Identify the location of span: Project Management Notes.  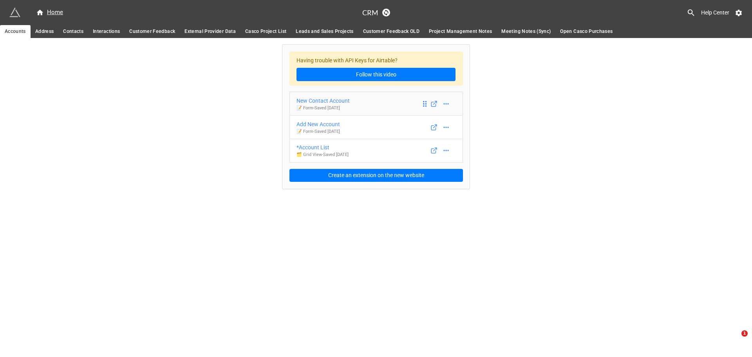
(460, 31).